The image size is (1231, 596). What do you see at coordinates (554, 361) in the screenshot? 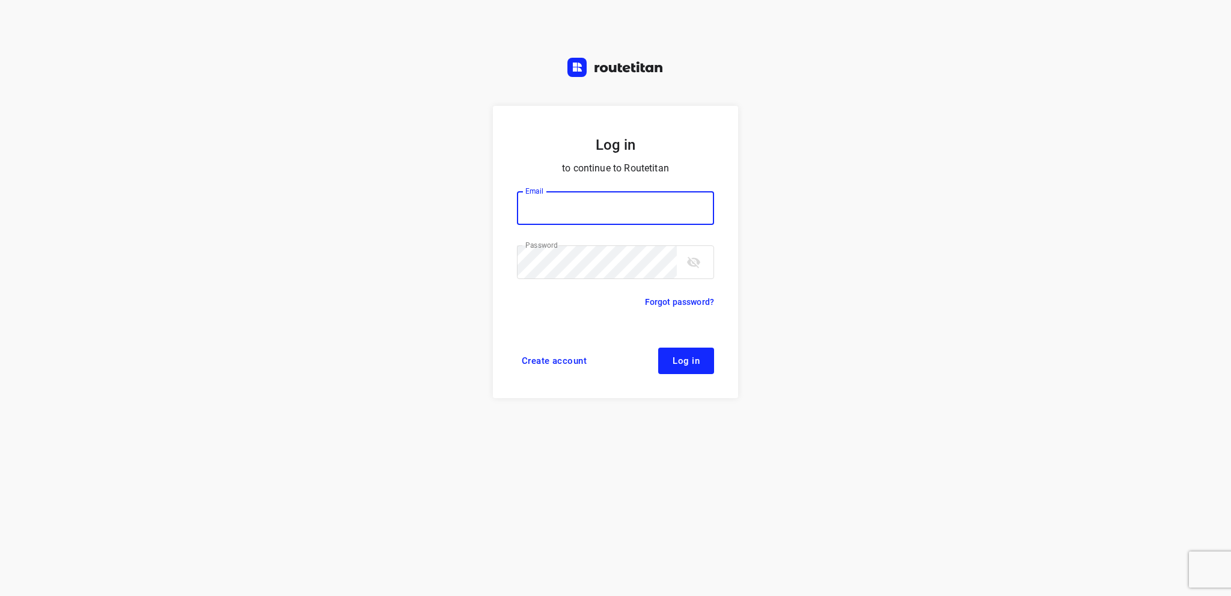
I see `span: Create account` at bounding box center [554, 361].